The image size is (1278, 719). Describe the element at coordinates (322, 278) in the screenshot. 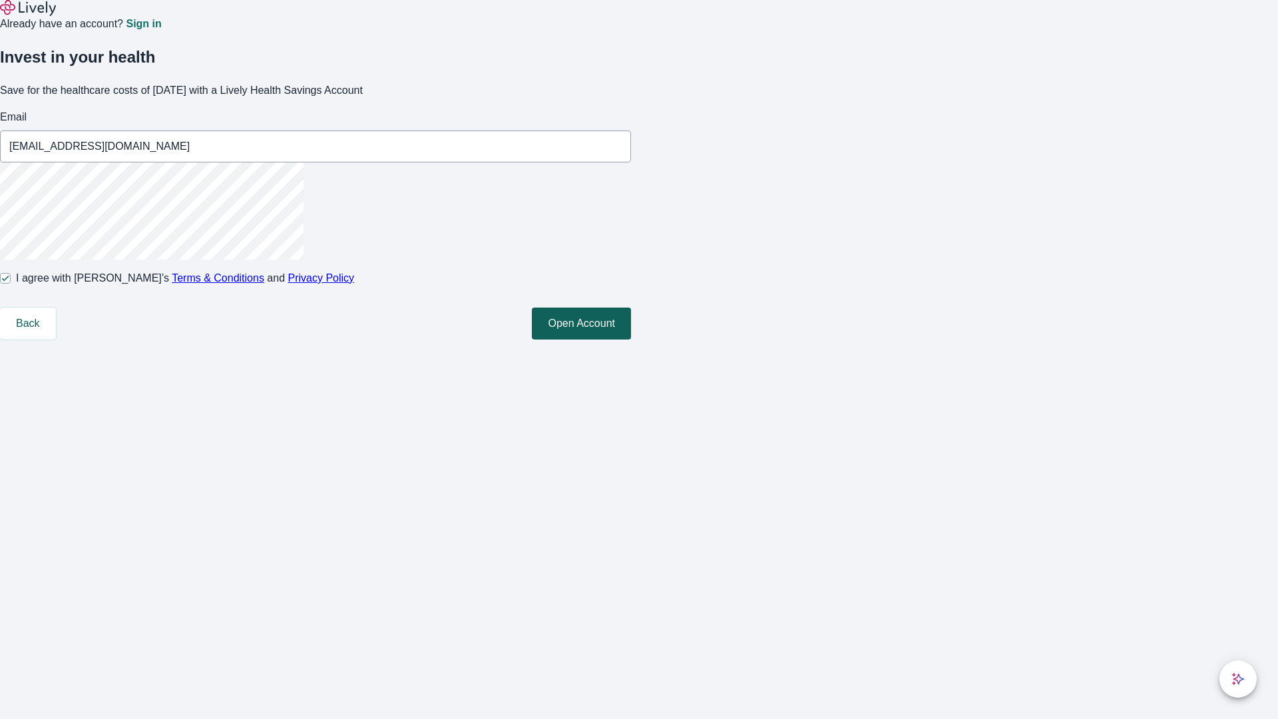

I see `a: Privacy Policy` at that location.